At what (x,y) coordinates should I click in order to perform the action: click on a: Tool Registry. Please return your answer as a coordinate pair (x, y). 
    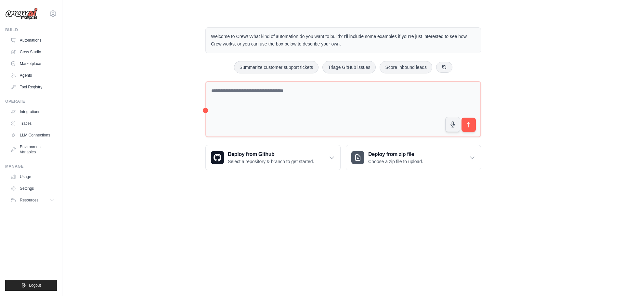
    Looking at the image, I should click on (32, 87).